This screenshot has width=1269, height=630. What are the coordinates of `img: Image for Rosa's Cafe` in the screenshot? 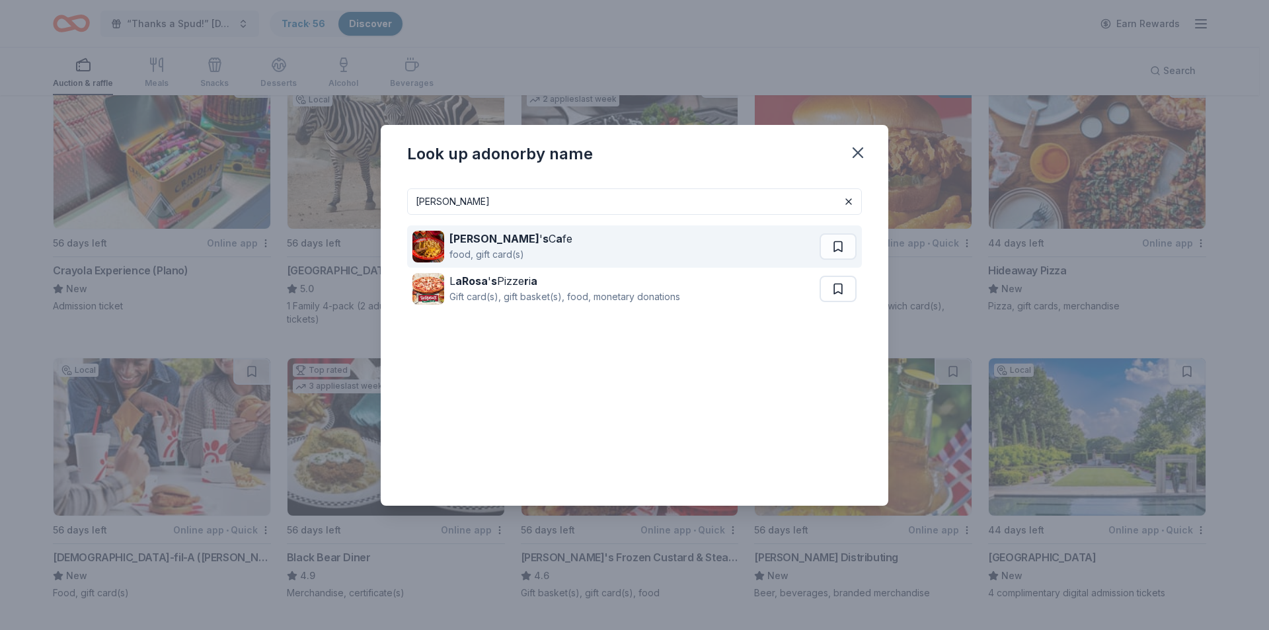 It's located at (428, 247).